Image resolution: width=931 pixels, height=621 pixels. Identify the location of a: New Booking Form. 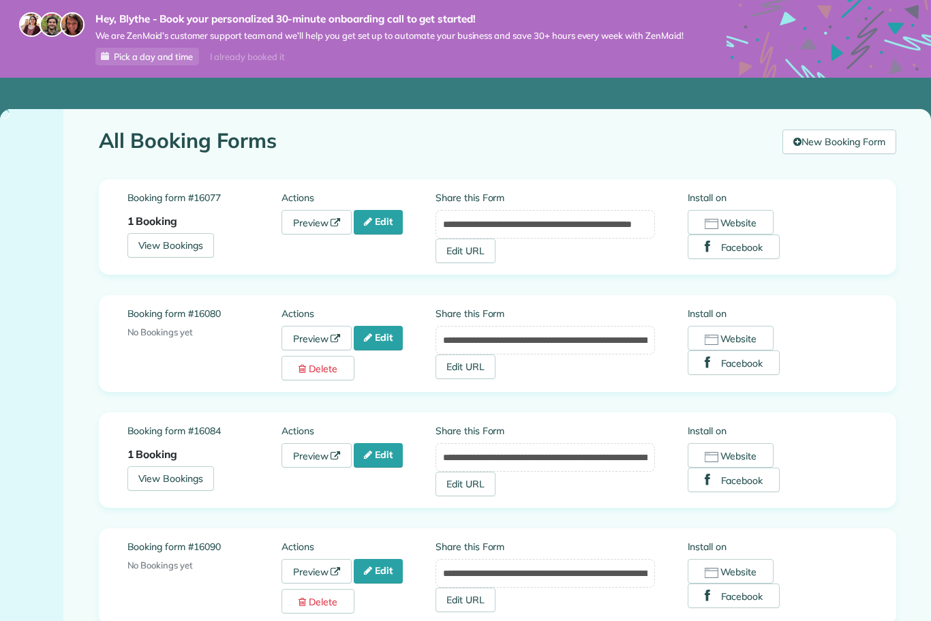
(839, 142).